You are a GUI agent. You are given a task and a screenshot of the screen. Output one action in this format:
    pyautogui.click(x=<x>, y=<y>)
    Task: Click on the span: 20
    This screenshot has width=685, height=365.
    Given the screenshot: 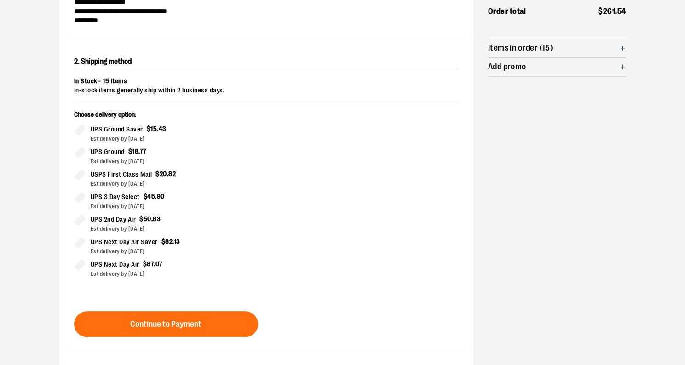 What is the action you would take?
    pyautogui.click(x=163, y=174)
    